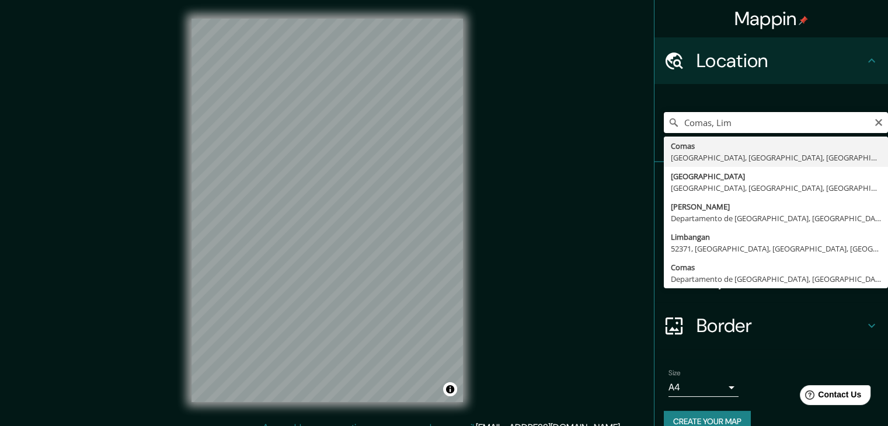 Image resolution: width=888 pixels, height=426 pixels. Describe the element at coordinates (781, 279) in the screenshot. I see `h4: Layout` at that location.